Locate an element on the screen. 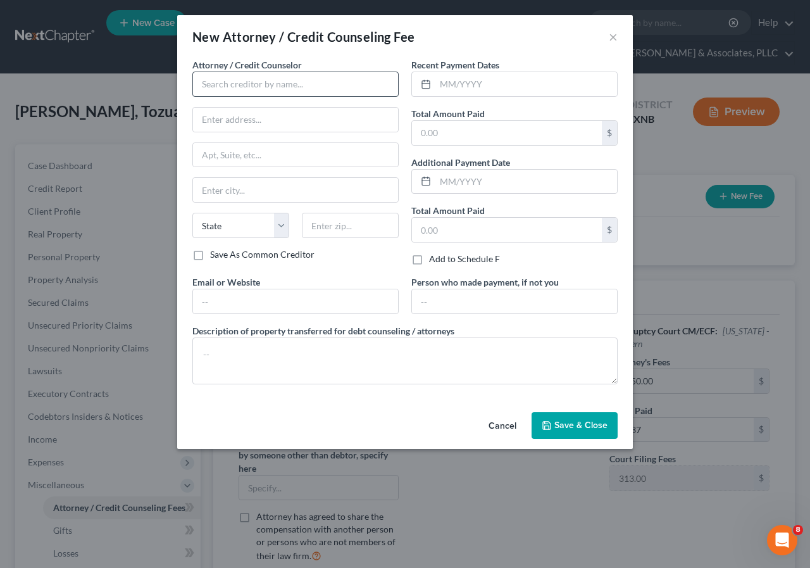  input: Enter zip... is located at coordinates (350, 225).